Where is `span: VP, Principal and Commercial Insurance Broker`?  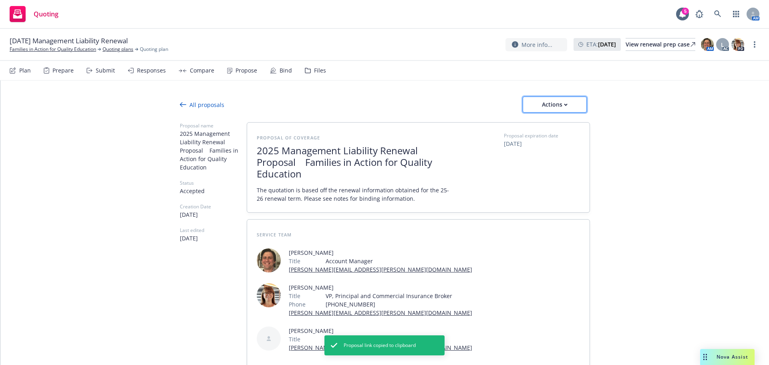 span: VP, Principal and Commercial Insurance Broker is located at coordinates (399, 296).